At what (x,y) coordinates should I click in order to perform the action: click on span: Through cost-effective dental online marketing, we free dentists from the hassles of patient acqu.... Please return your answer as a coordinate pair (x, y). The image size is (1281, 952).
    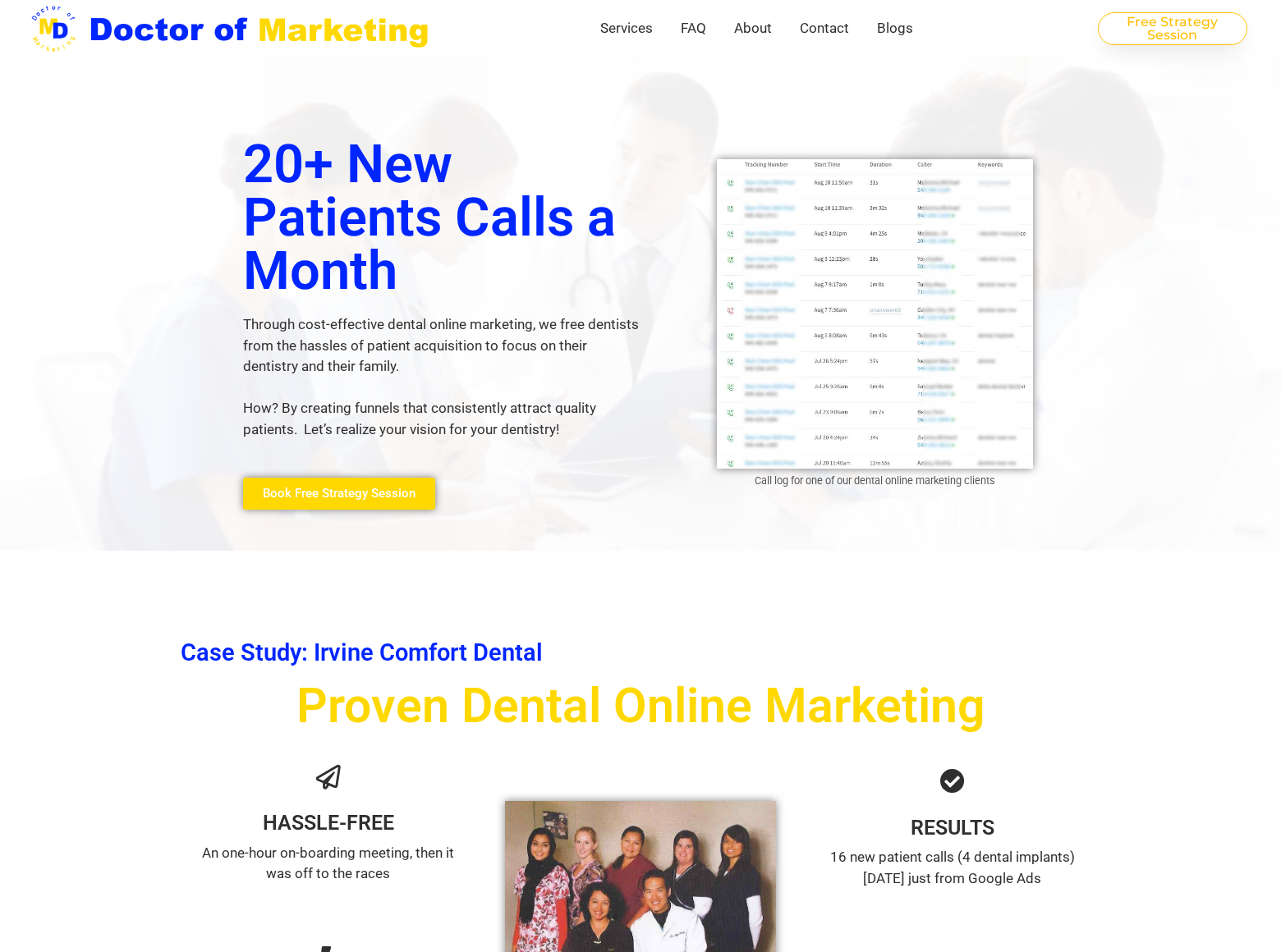
    Looking at the image, I should click on (441, 344).